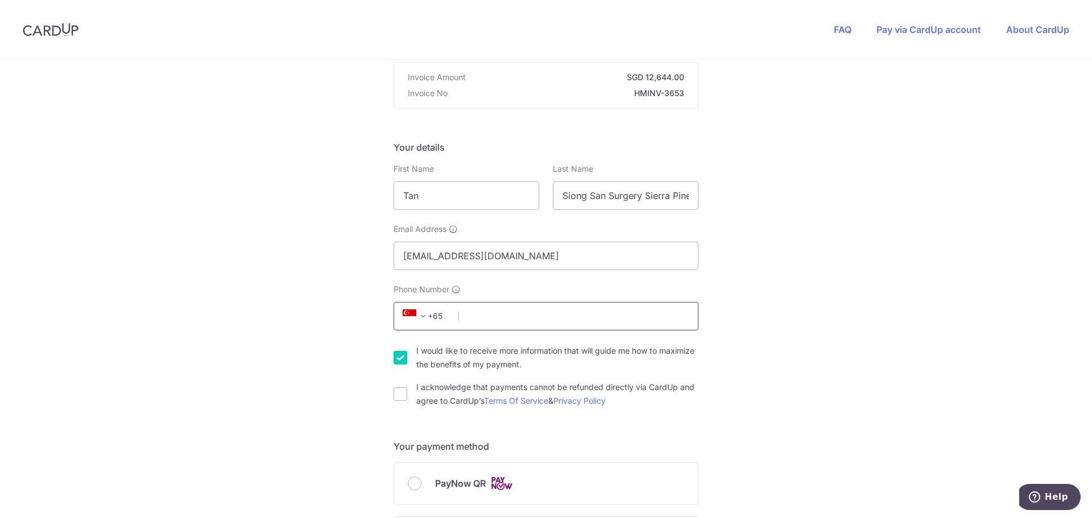 The width and height of the screenshot is (1092, 518). I want to click on label: First Name, so click(414, 169).